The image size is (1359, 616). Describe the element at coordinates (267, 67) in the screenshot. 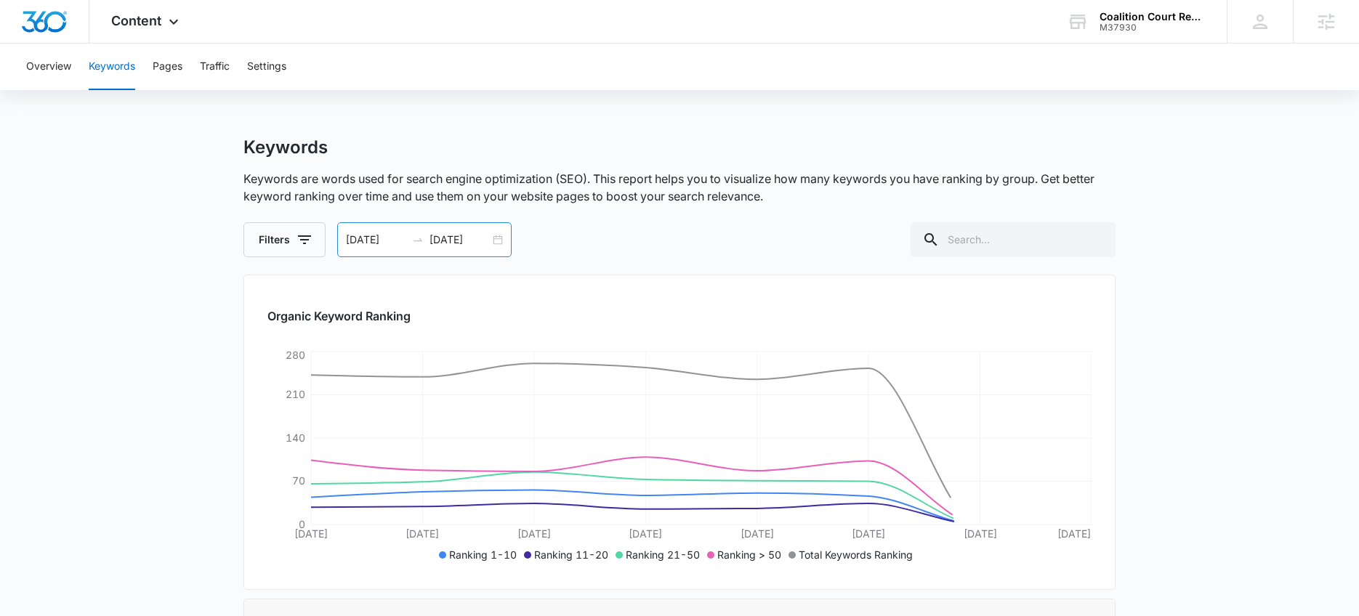

I see `button: Settings` at that location.